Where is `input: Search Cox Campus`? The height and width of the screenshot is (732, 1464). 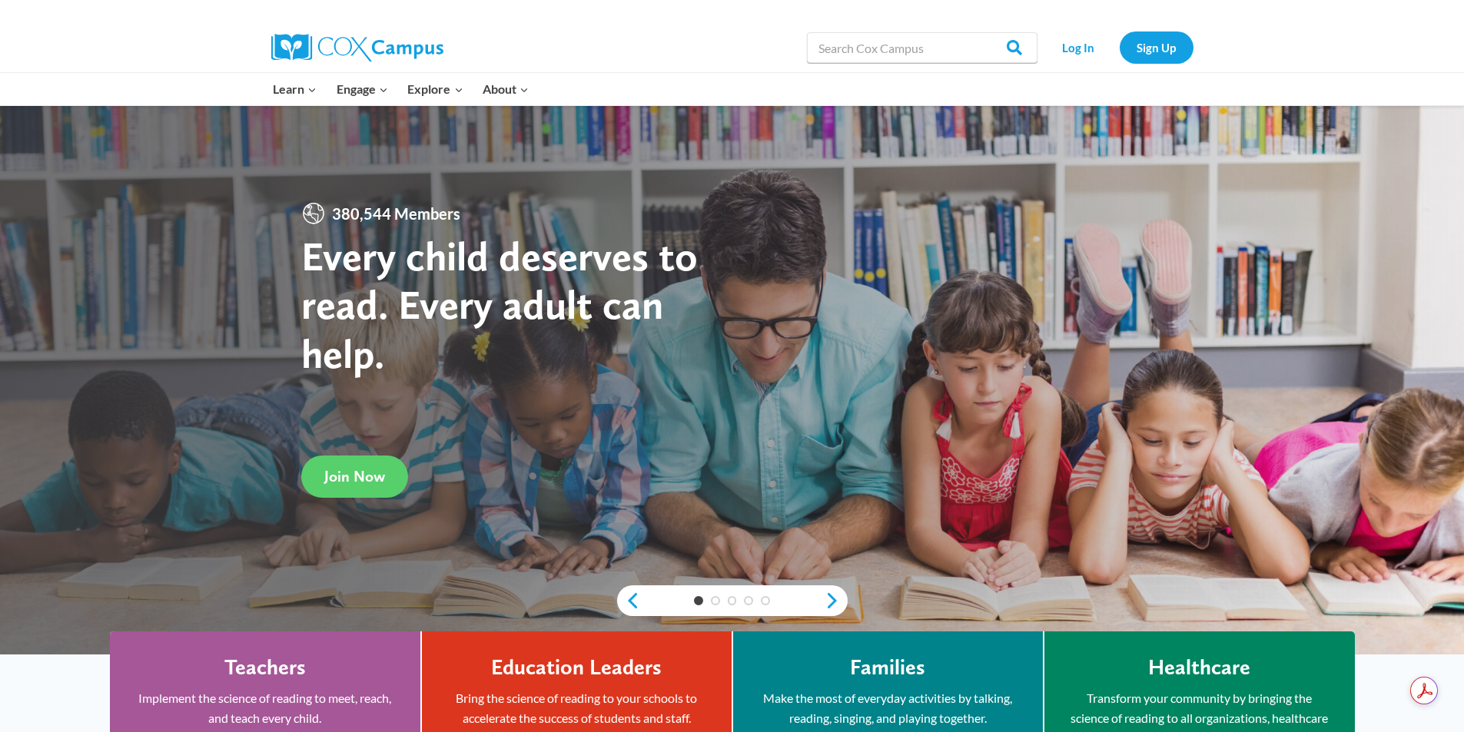
input: Search Cox Campus is located at coordinates (922, 48).